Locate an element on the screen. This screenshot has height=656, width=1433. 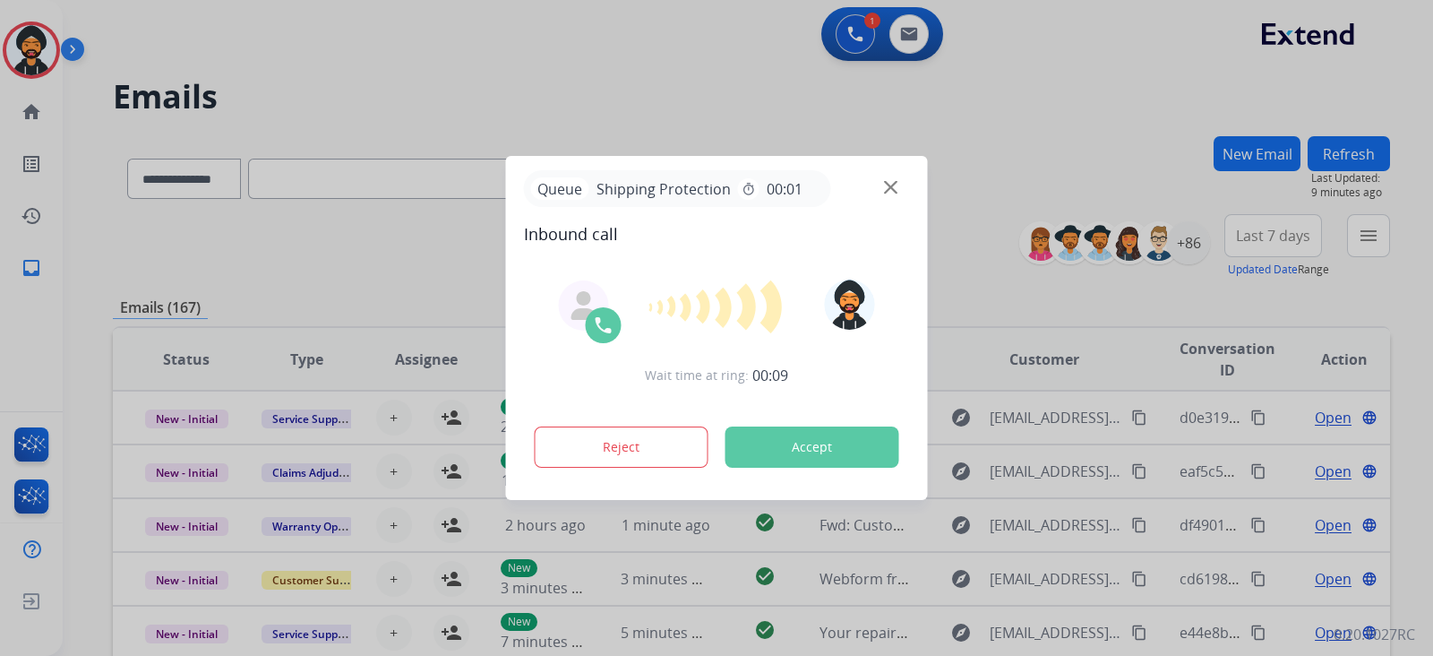
span: 00:01 is located at coordinates (785, 189).